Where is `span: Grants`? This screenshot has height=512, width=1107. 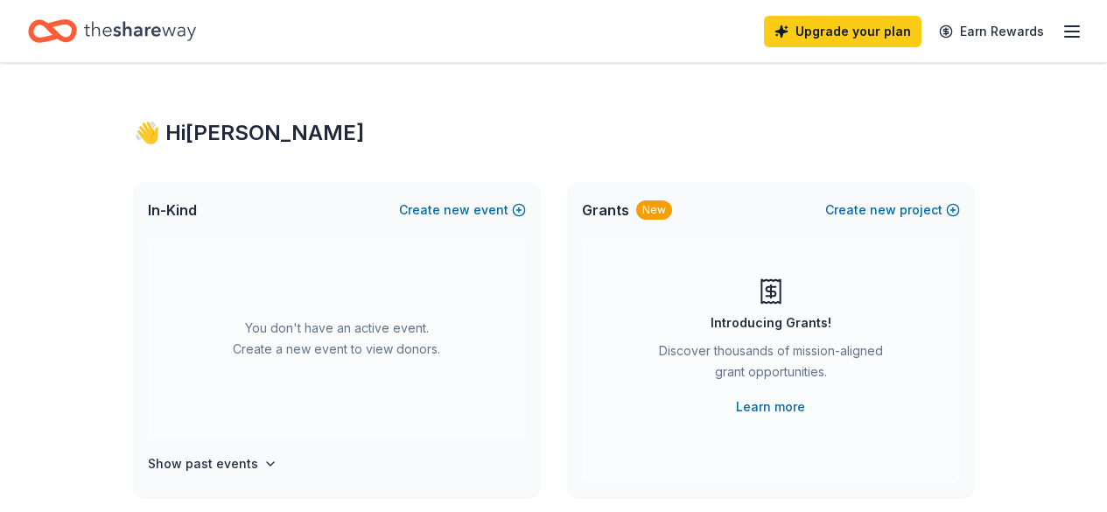
span: Grants is located at coordinates (605, 210).